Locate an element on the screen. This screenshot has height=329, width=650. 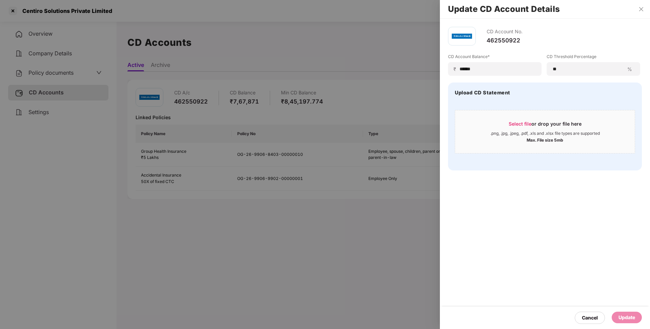
img: bajaj.png is located at coordinates (462, 36).